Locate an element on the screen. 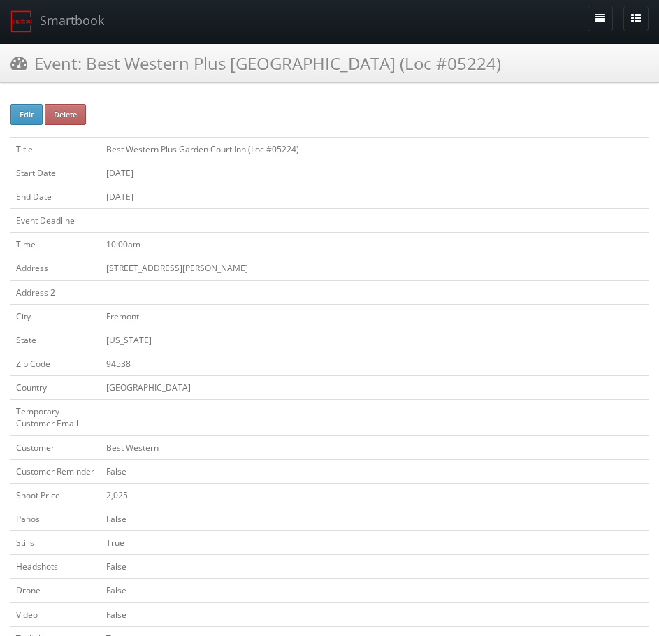 This screenshot has width=659, height=636. td: Zip Code is located at coordinates (55, 363).